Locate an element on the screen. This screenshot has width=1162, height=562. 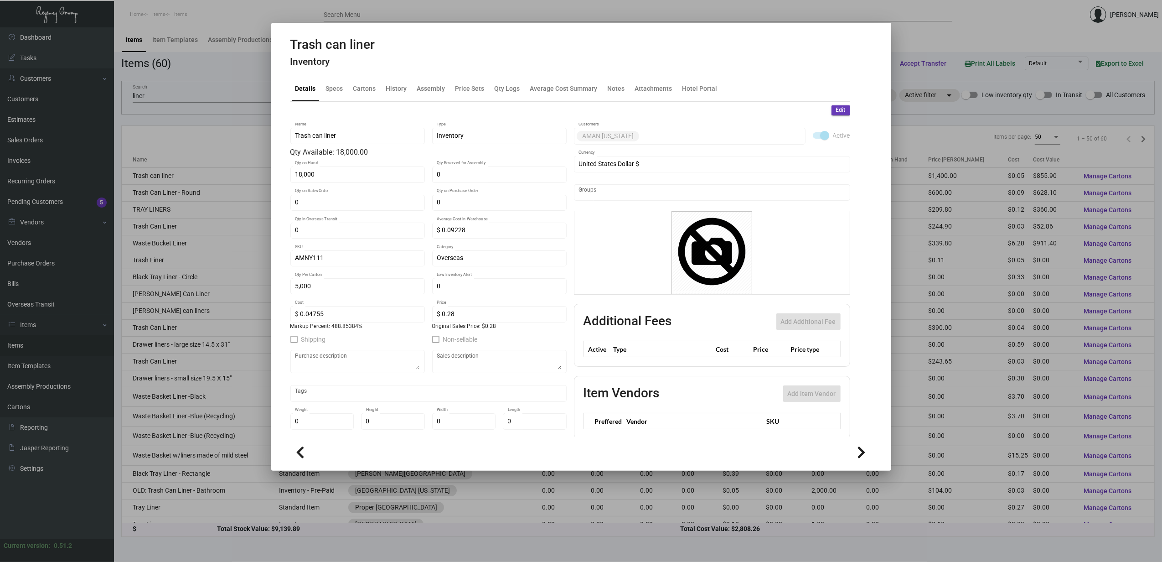
div: Attachments is located at coordinates (654, 88).